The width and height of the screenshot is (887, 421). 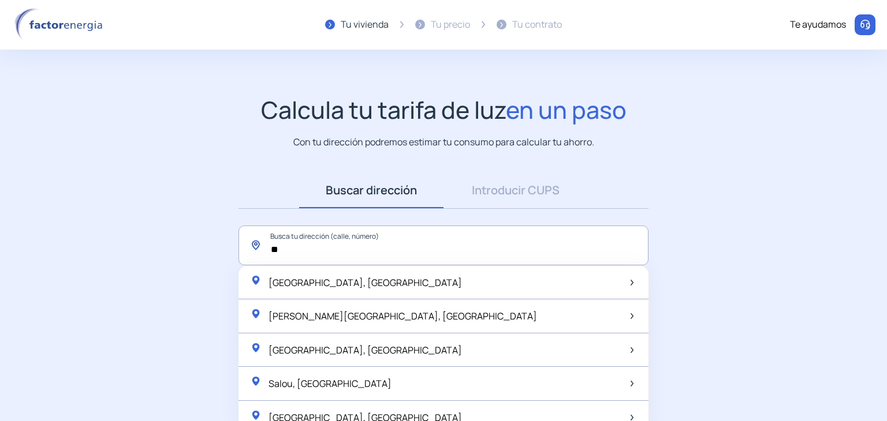 What do you see at coordinates (364, 25) in the screenshot?
I see `div: Tu vivienda` at bounding box center [364, 25].